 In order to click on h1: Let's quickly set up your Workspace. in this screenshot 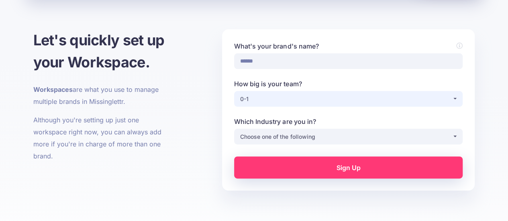, I will do `click(103, 51)`.